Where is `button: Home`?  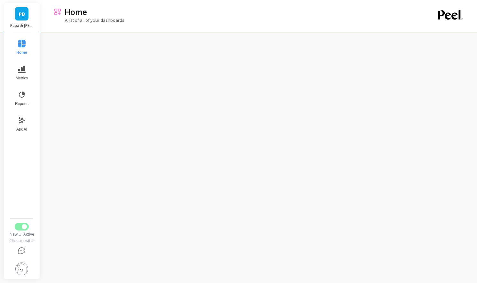 button: Home is located at coordinates (22, 47).